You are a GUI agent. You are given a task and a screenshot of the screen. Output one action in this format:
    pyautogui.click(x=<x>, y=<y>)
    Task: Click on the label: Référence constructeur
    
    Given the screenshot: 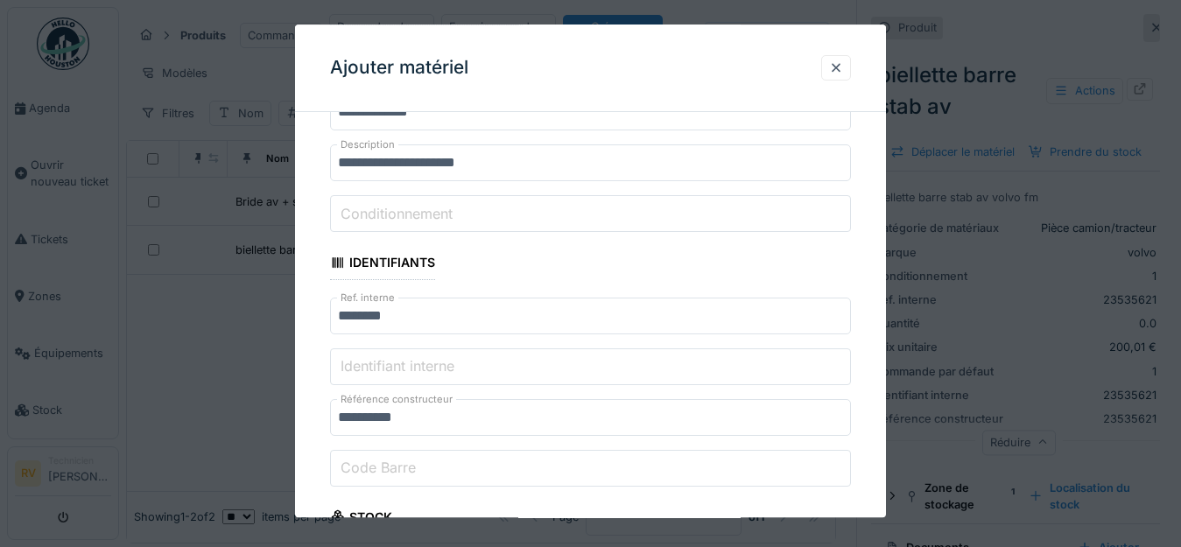 What is the action you would take?
    pyautogui.click(x=397, y=399)
    